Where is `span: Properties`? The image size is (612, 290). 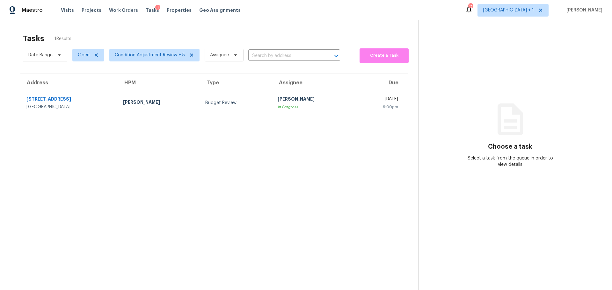
span: Properties is located at coordinates (179, 10).